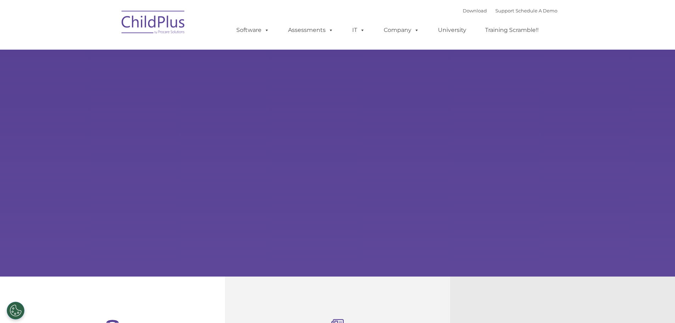  What do you see at coordinates (359, 30) in the screenshot?
I see `a: IT` at bounding box center [359, 30].